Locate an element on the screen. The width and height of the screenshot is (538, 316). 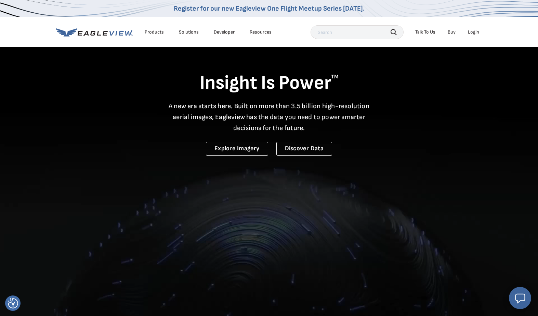
p: A new era starts here. Built on more than 3.5 billion high-resolution aerial images, Eagleview ha... is located at coordinates (269, 117).